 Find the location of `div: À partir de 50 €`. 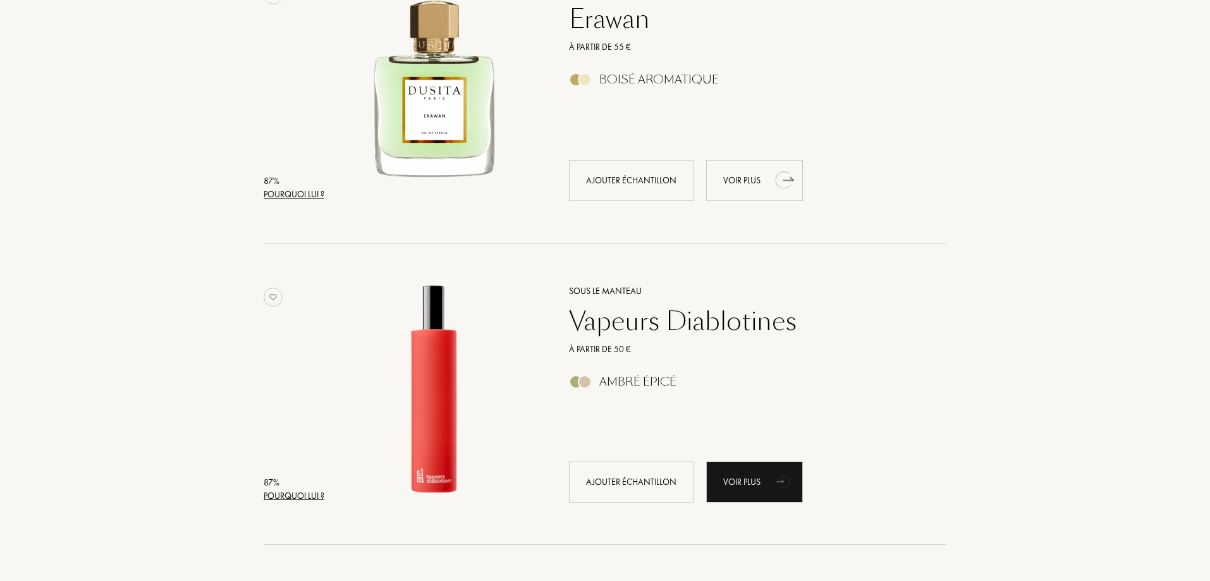

div: À partir de 50 € is located at coordinates (743, 349).